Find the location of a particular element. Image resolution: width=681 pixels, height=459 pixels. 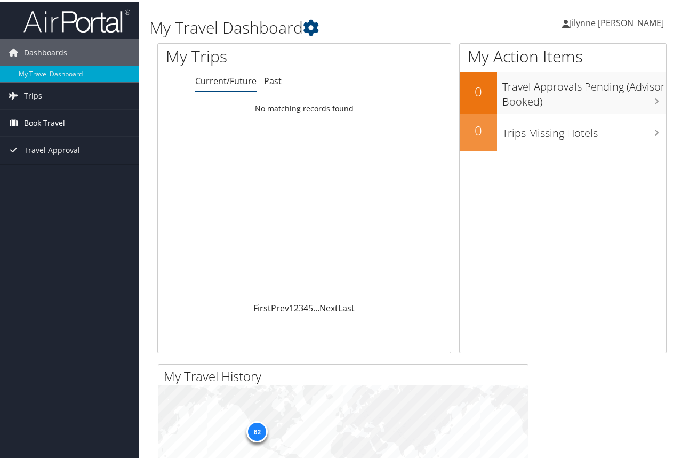

a: 0Travel Approvals Pending (Advisor Booked) is located at coordinates (562, 91).